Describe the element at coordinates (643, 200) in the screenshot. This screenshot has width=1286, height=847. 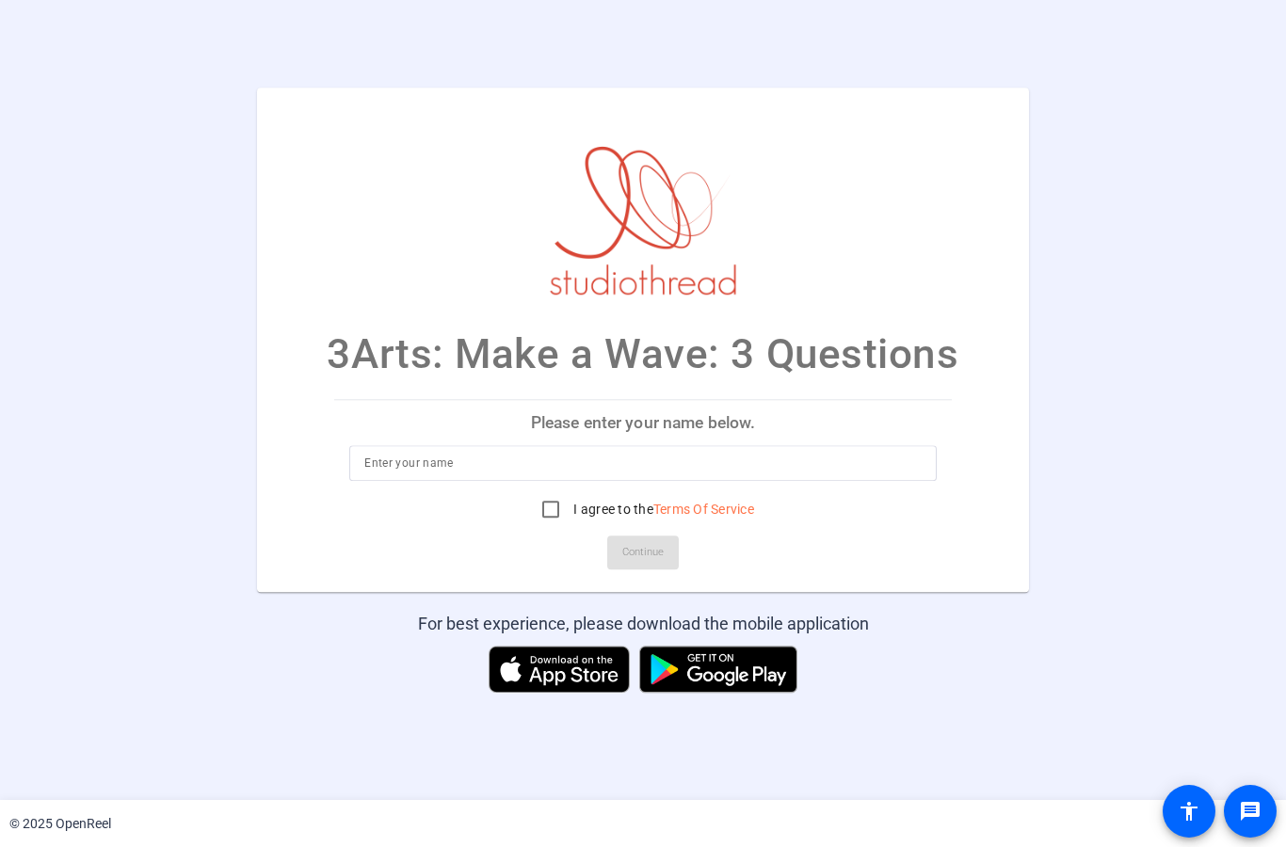
I see `img: company-logo` at that location.